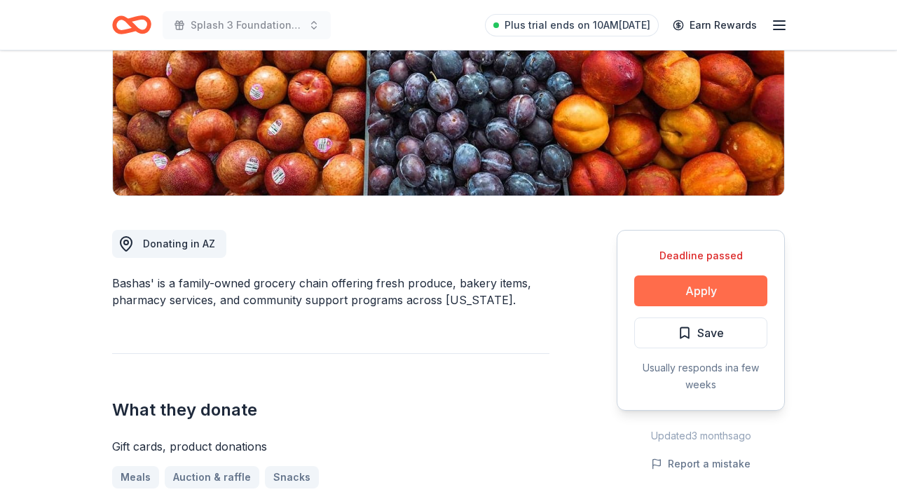 The height and width of the screenshot is (499, 897). What do you see at coordinates (331, 410) in the screenshot?
I see `h2: What they donate` at bounding box center [331, 410].